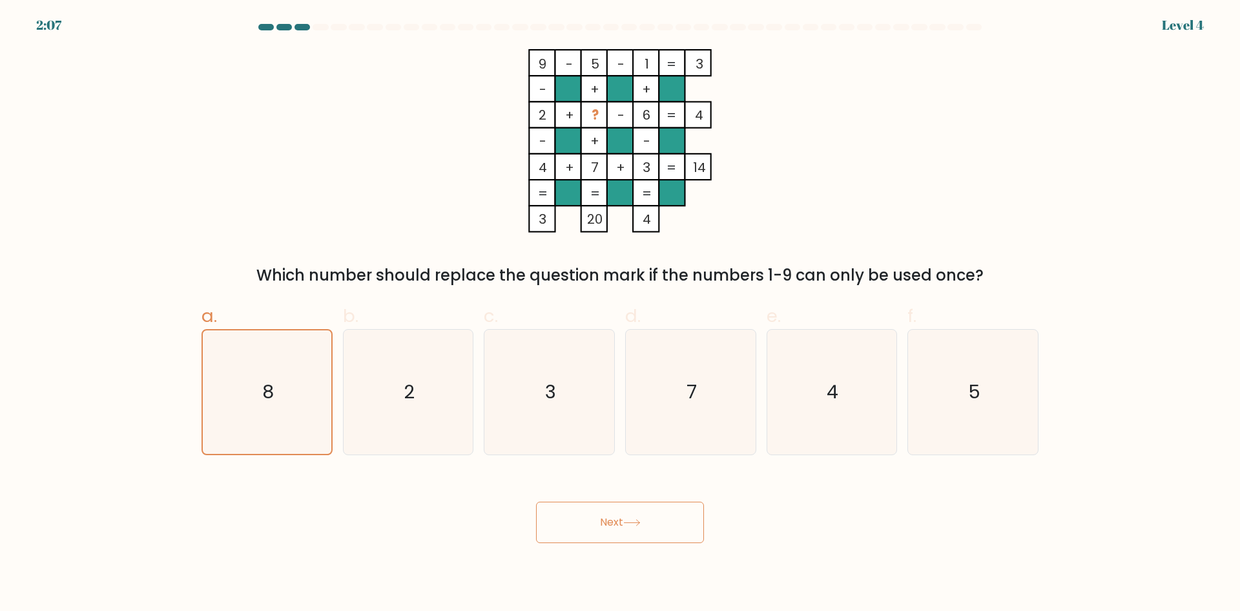  What do you see at coordinates (912, 315) in the screenshot?
I see `span: f.` at bounding box center [912, 315].